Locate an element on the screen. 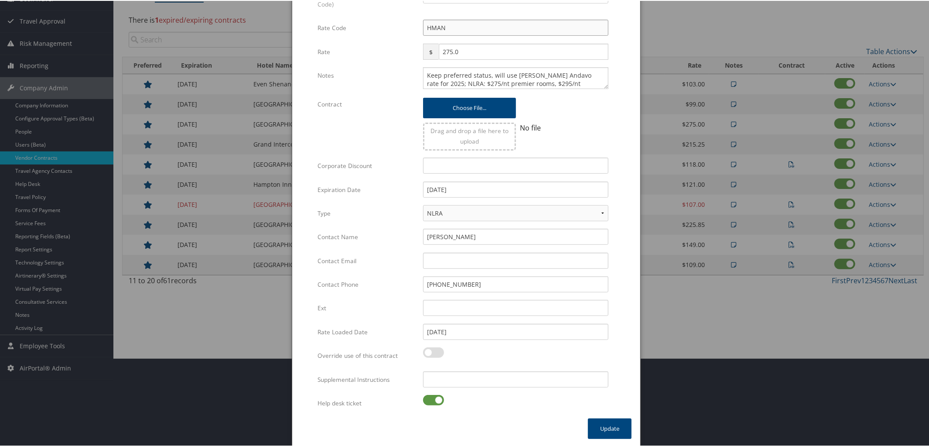  label: Rate is located at coordinates (367, 51).